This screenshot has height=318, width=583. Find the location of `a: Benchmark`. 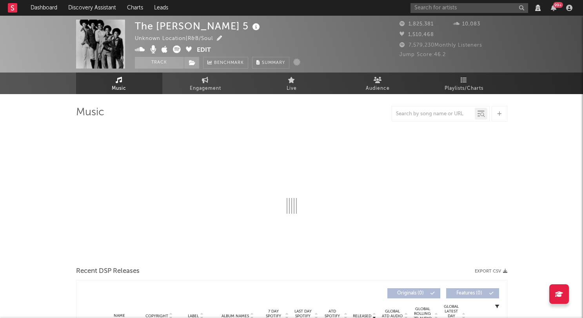

a: Benchmark is located at coordinates (225, 63).